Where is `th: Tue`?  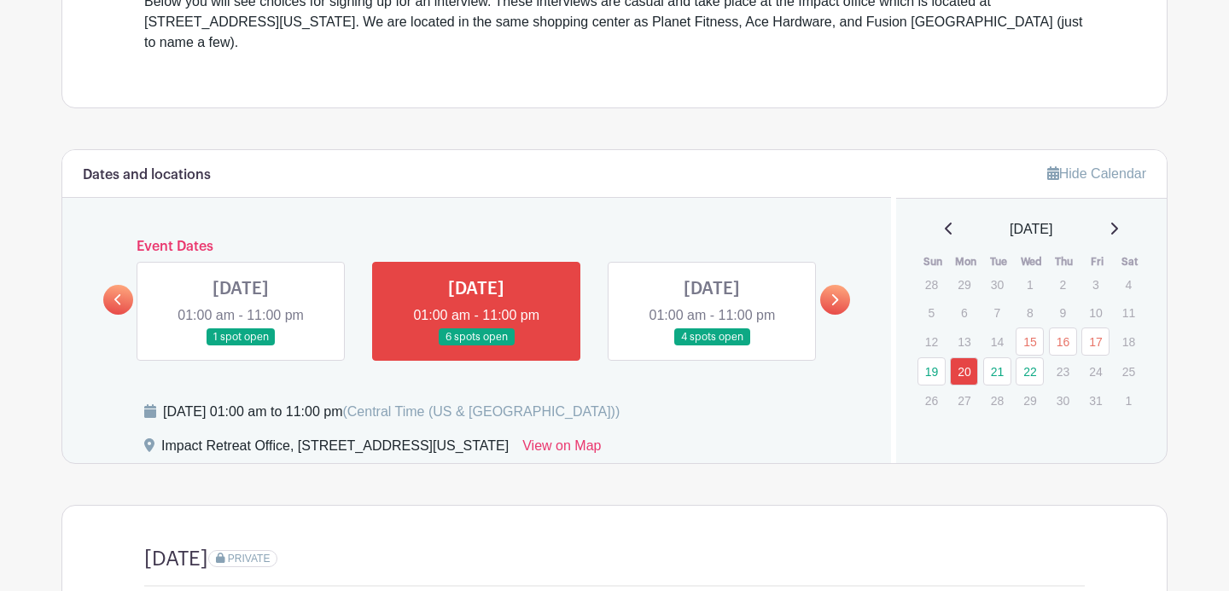 th: Tue is located at coordinates (999, 262).